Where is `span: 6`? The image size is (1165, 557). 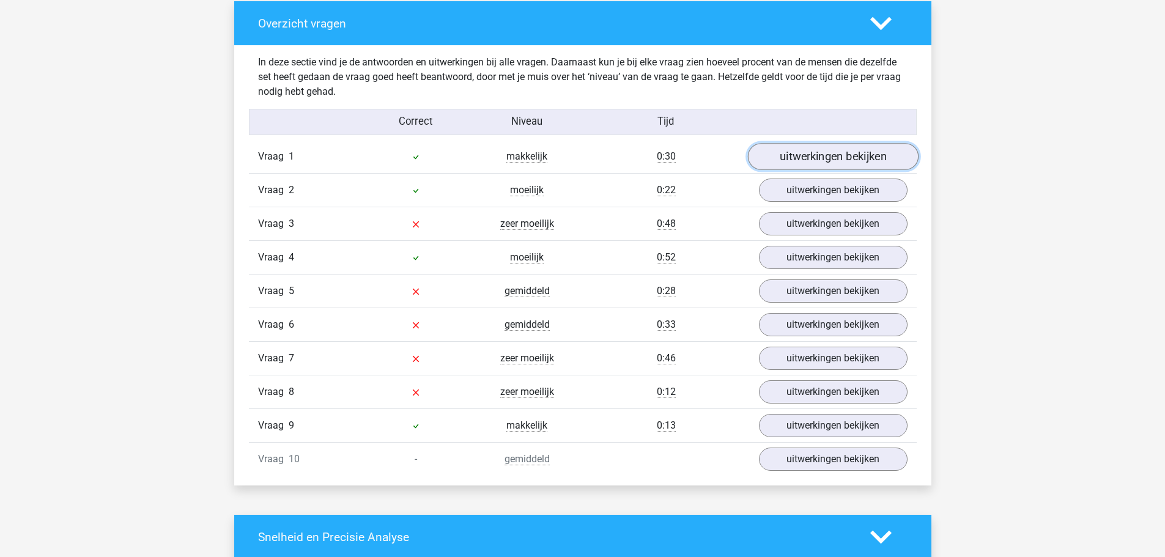 span: 6 is located at coordinates (291, 324).